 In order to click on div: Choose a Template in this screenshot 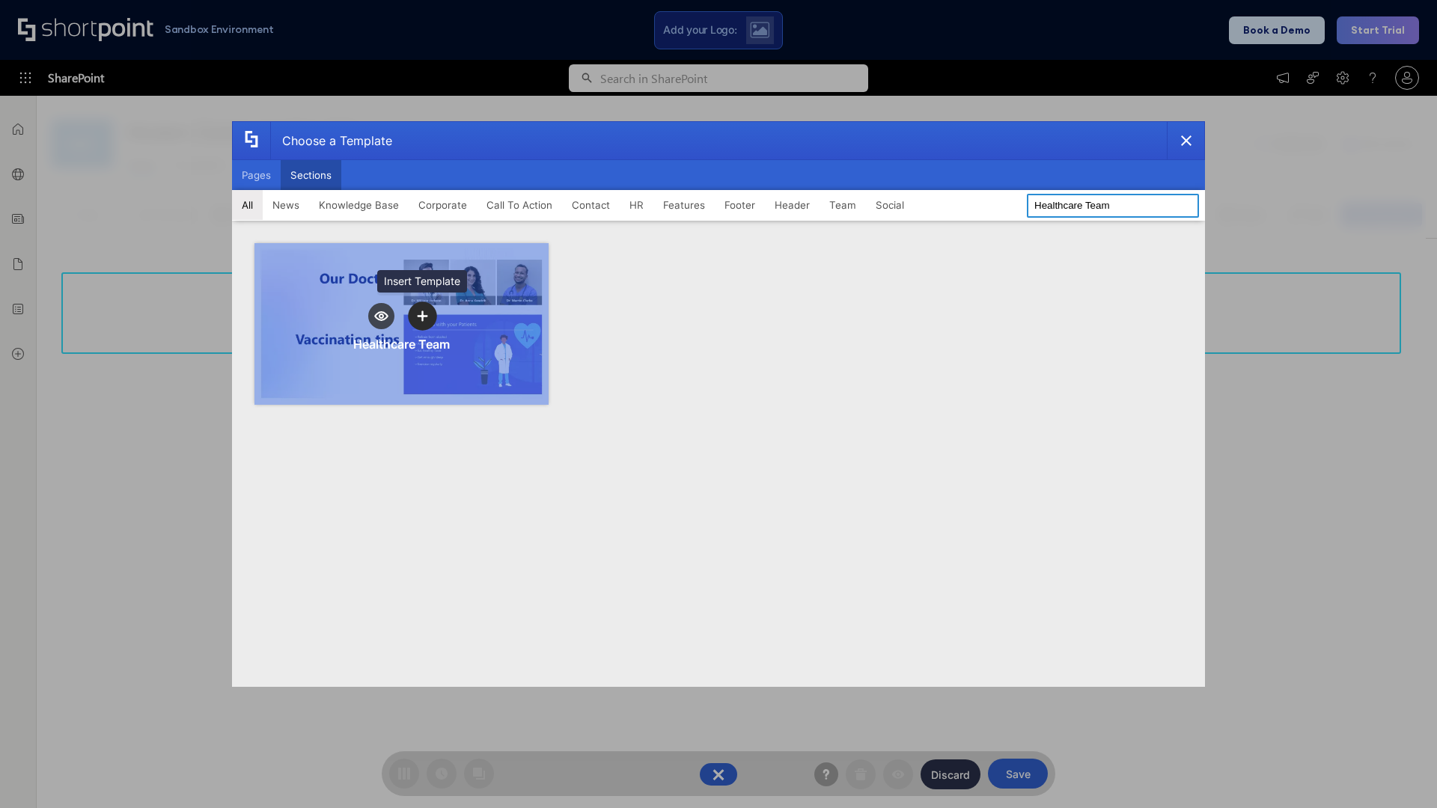, I will do `click(331, 141)`.